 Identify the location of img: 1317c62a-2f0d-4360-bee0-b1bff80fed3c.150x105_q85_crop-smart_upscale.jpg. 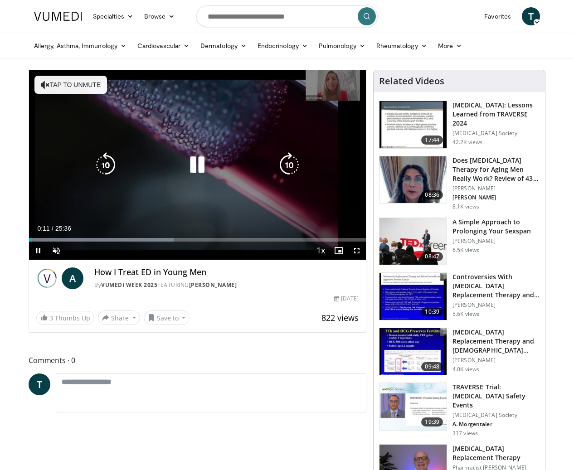
(413, 125).